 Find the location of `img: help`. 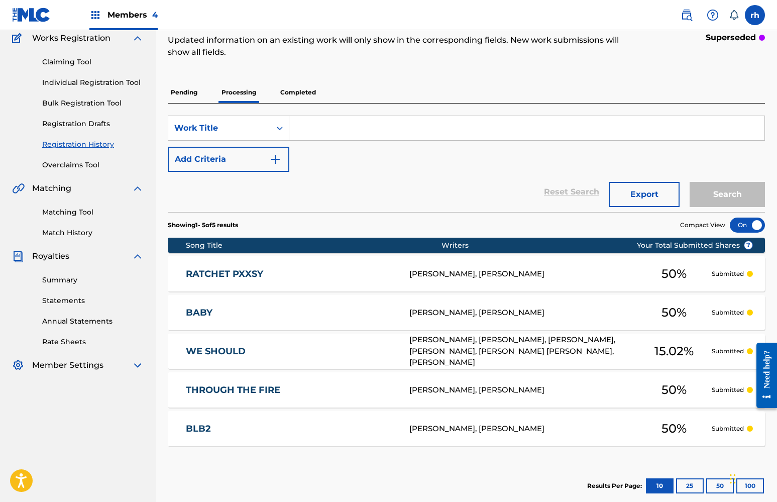

img: help is located at coordinates (712, 15).